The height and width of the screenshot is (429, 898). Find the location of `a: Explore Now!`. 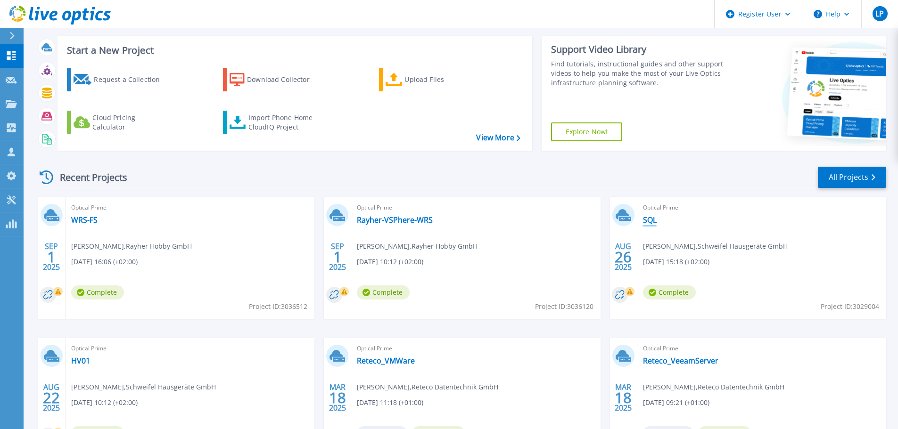

a: Explore Now! is located at coordinates (587, 132).